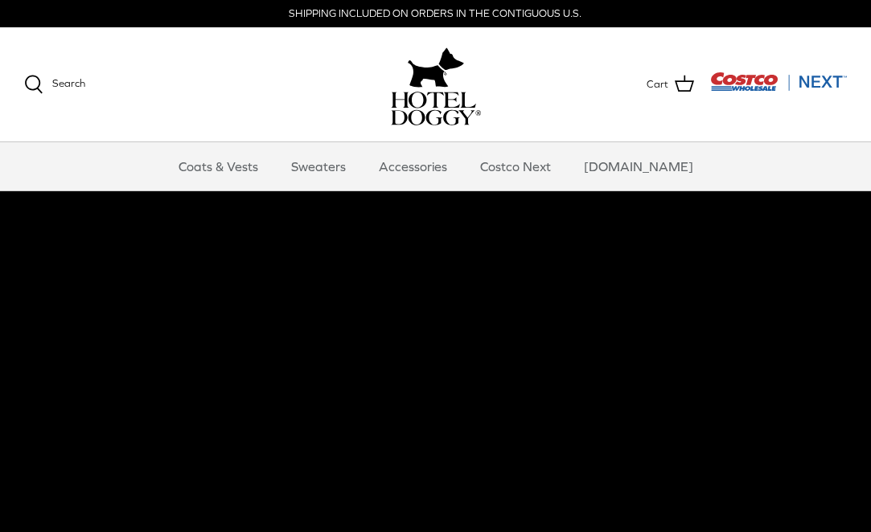 The height and width of the screenshot is (532, 871). What do you see at coordinates (778, 88) in the screenshot?
I see `a: Visit Costco Next` at bounding box center [778, 88].